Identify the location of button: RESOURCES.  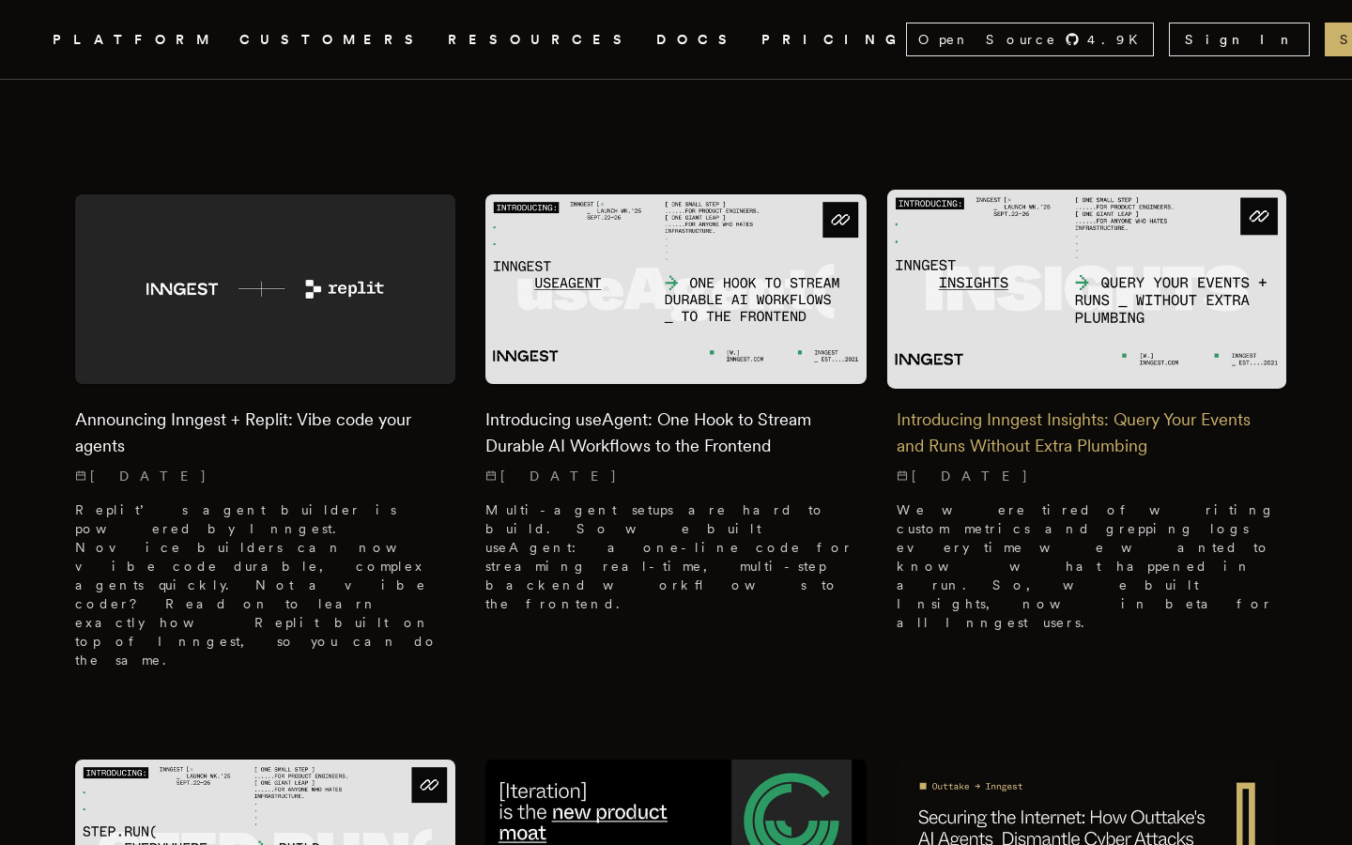
(541, 39).